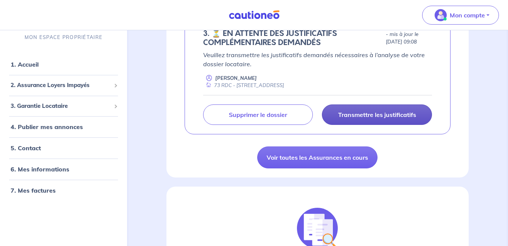  What do you see at coordinates (64, 106) in the screenshot?
I see `div: 3. Garantie Locataire` at bounding box center [64, 106].